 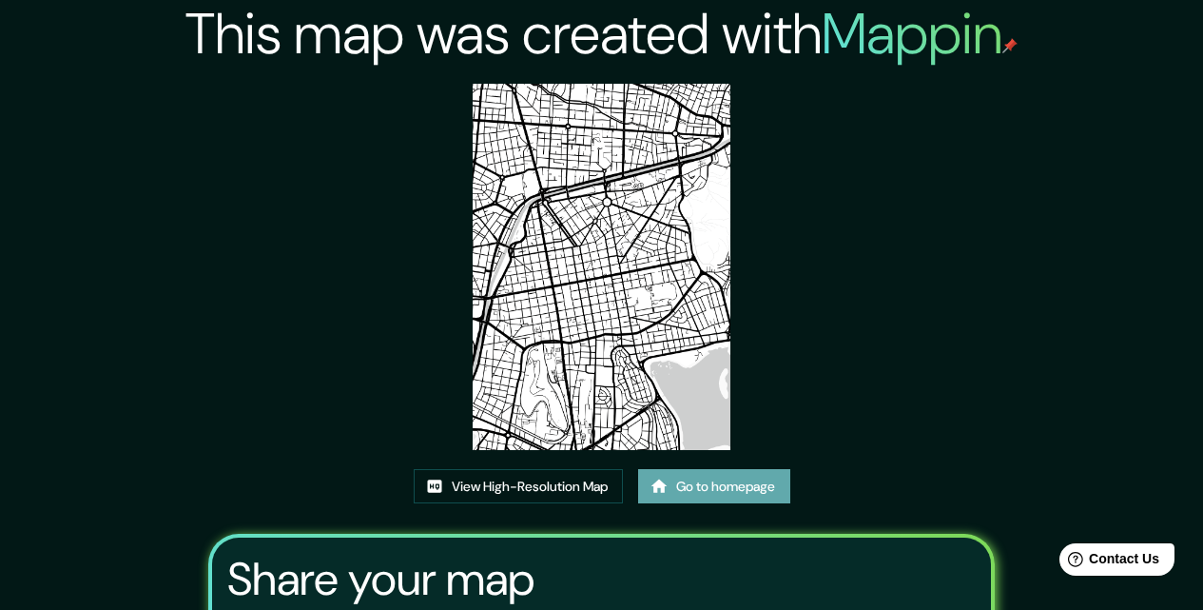 I want to click on a: View High-Resolution Map, so click(x=518, y=486).